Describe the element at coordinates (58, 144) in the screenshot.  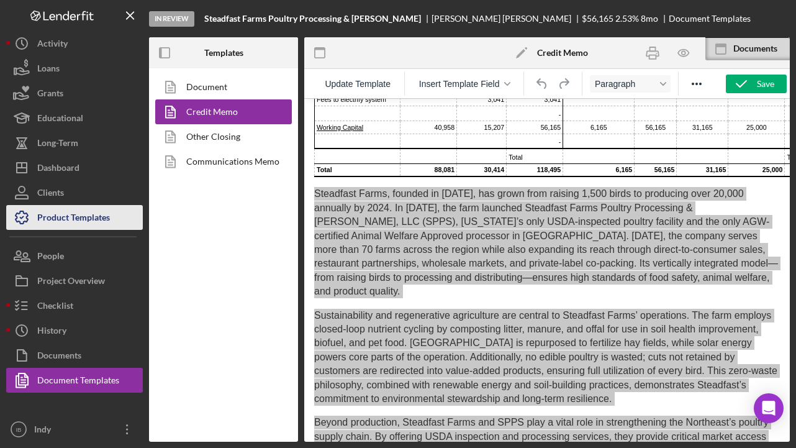
I see `div: Long-Term` at that location.